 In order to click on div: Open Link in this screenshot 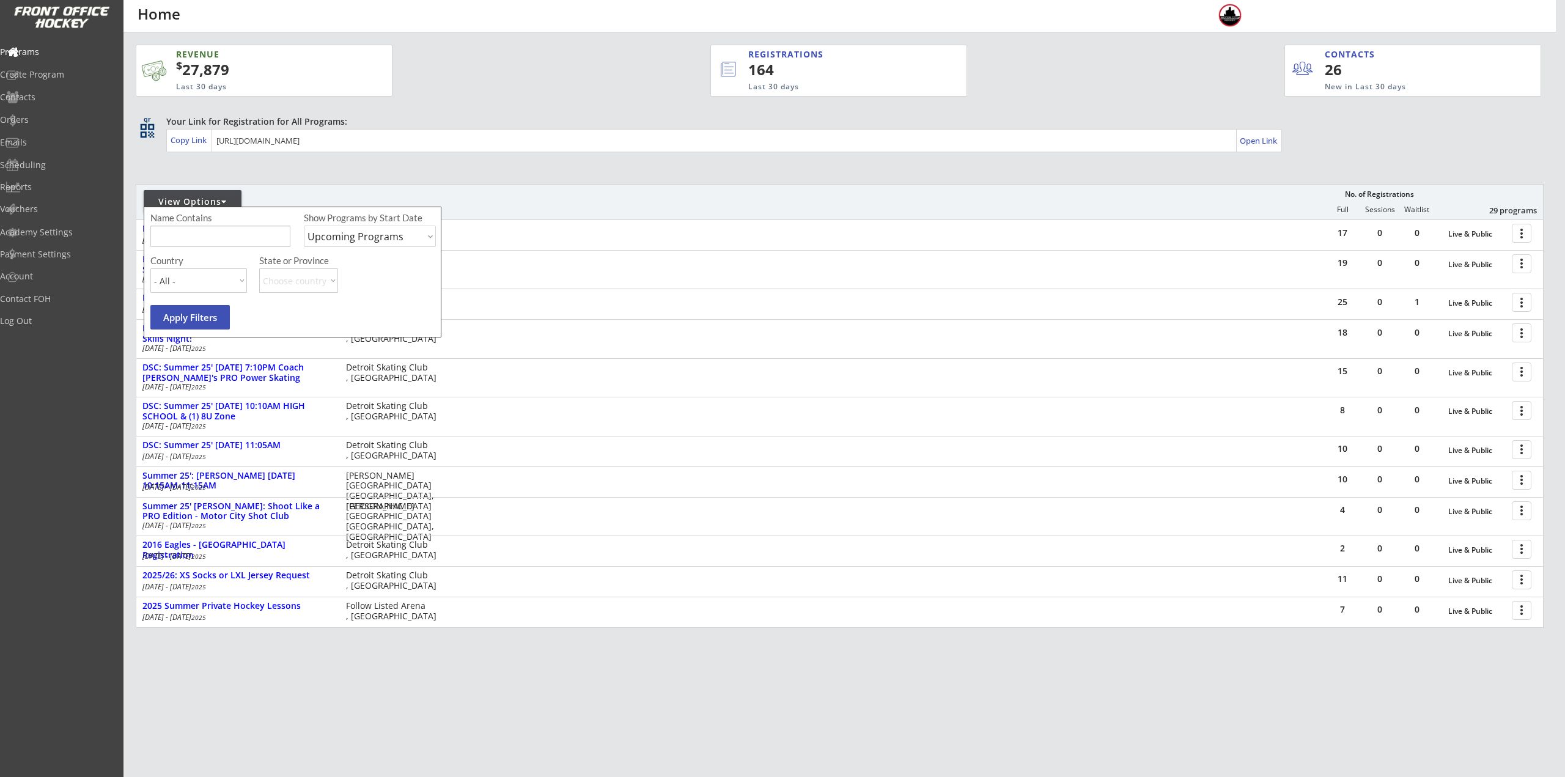, I will do `click(1258, 141)`.